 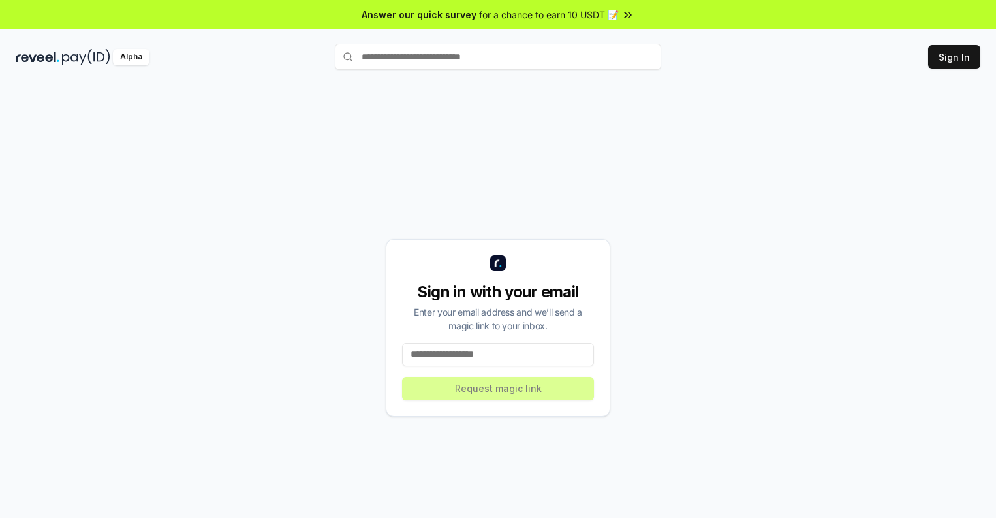 I want to click on div: Enter your email address and we’ll send a magic link to your inbox., so click(x=498, y=319).